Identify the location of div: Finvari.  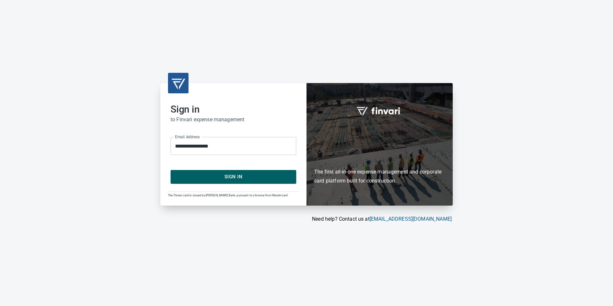
(380, 144).